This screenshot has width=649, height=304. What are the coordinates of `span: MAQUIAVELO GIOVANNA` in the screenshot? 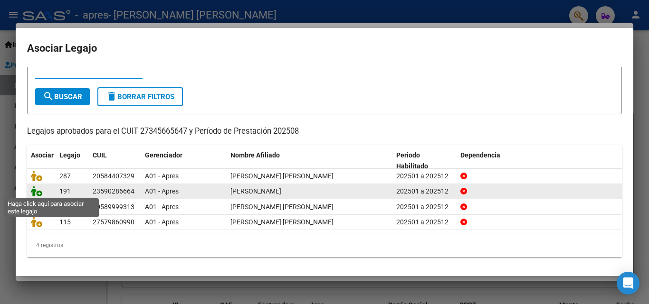 It's located at (255, 191).